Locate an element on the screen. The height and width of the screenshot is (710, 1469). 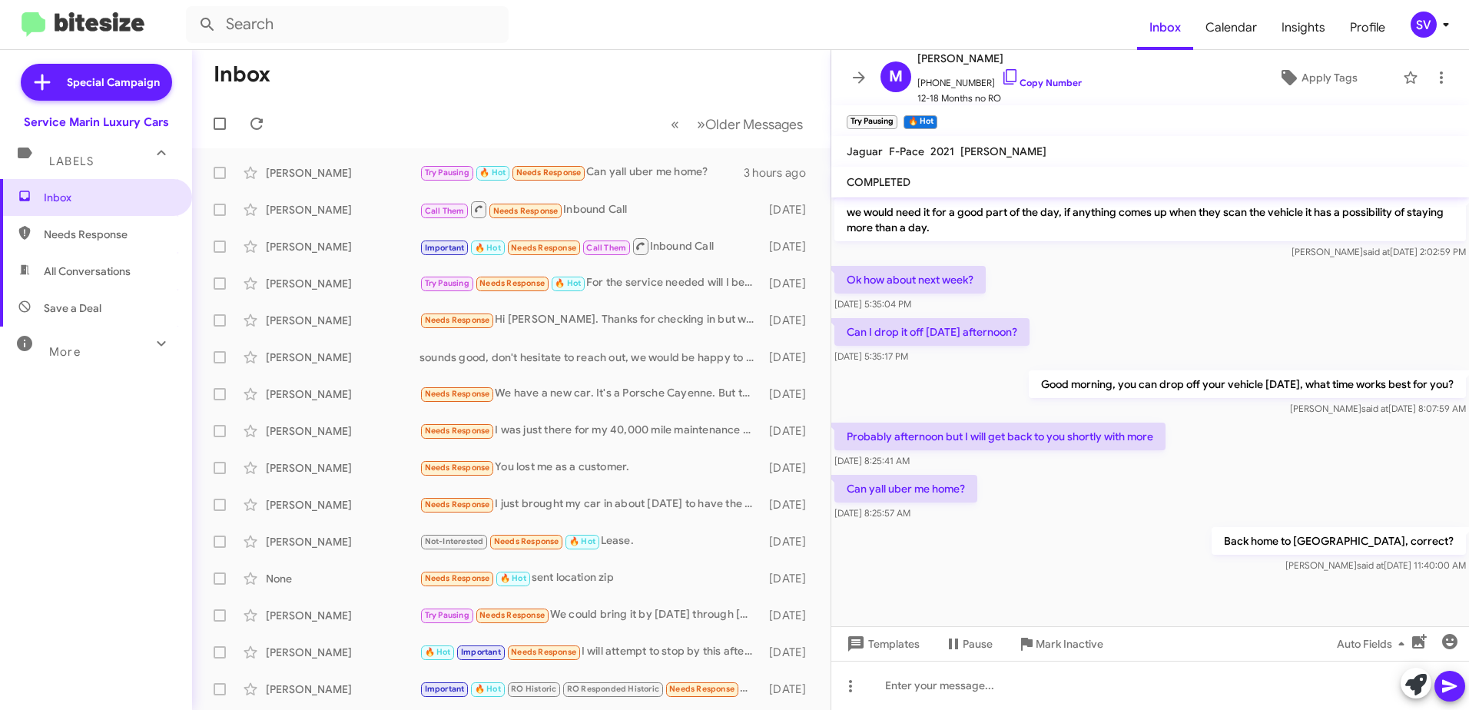
button: Apply Tags is located at coordinates (1317, 78).